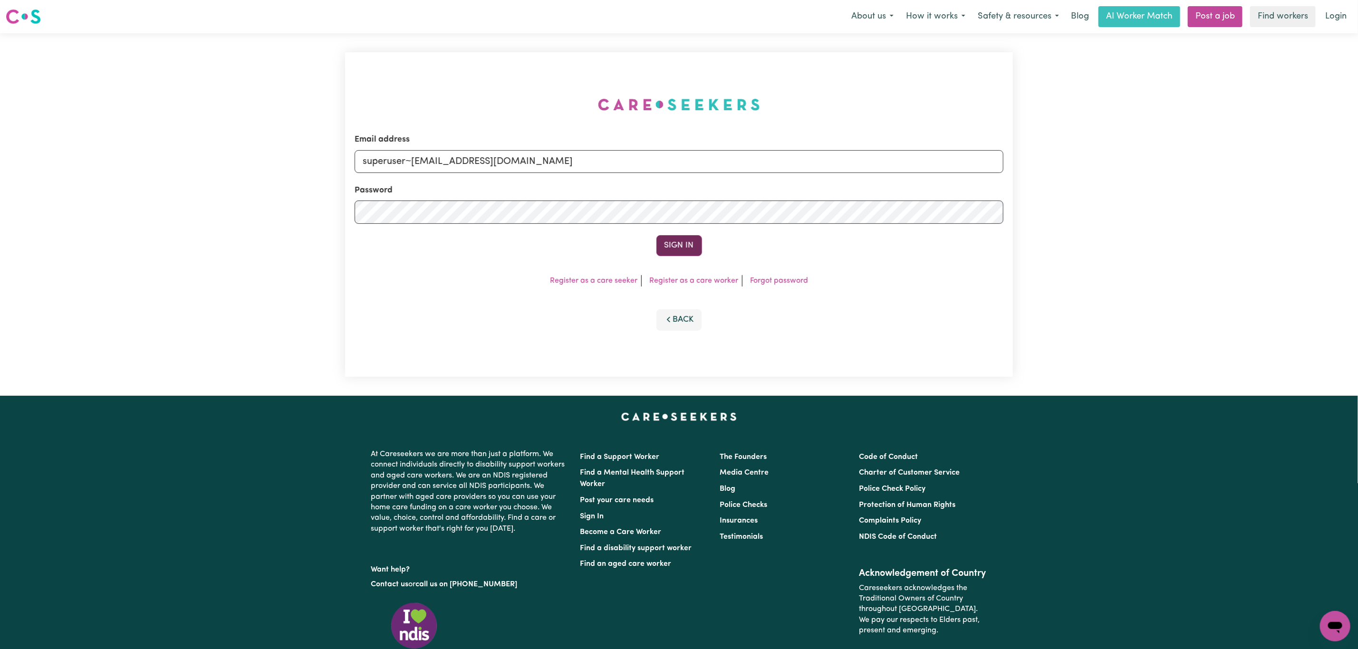 This screenshot has width=1358, height=649. What do you see at coordinates (374, 191) in the screenshot?
I see `label: Password` at bounding box center [374, 191].